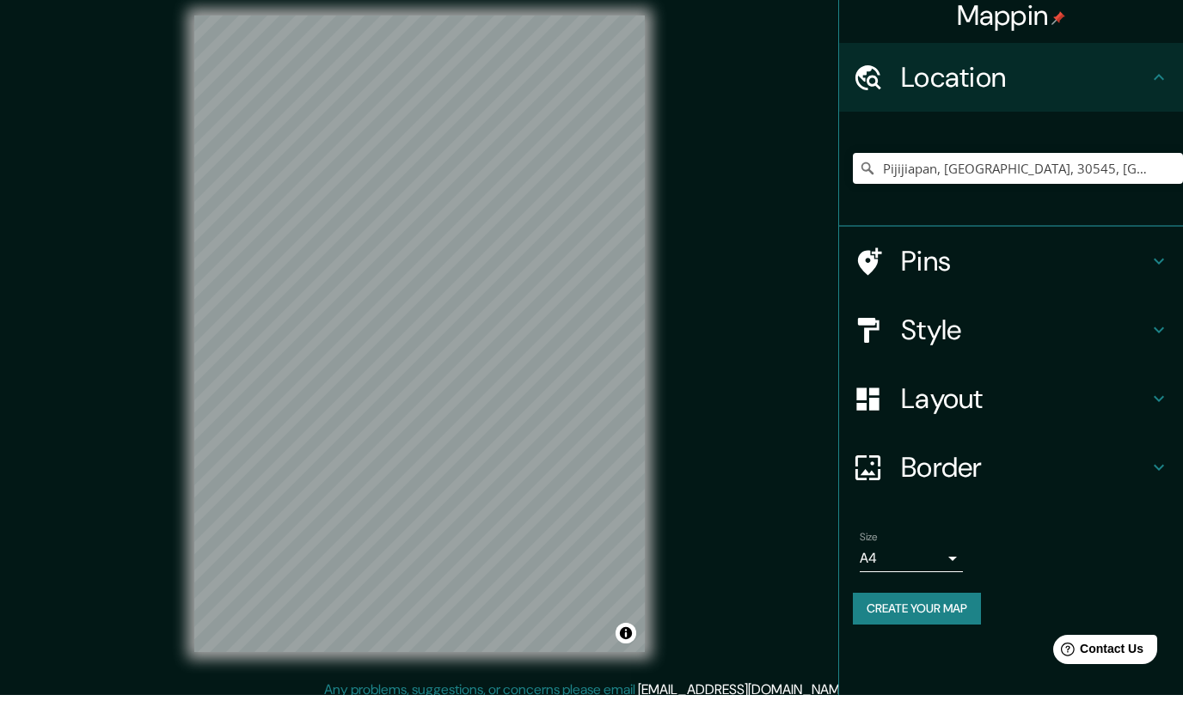 The height and width of the screenshot is (707, 1183). I want to click on h4: Location, so click(1025, 89).